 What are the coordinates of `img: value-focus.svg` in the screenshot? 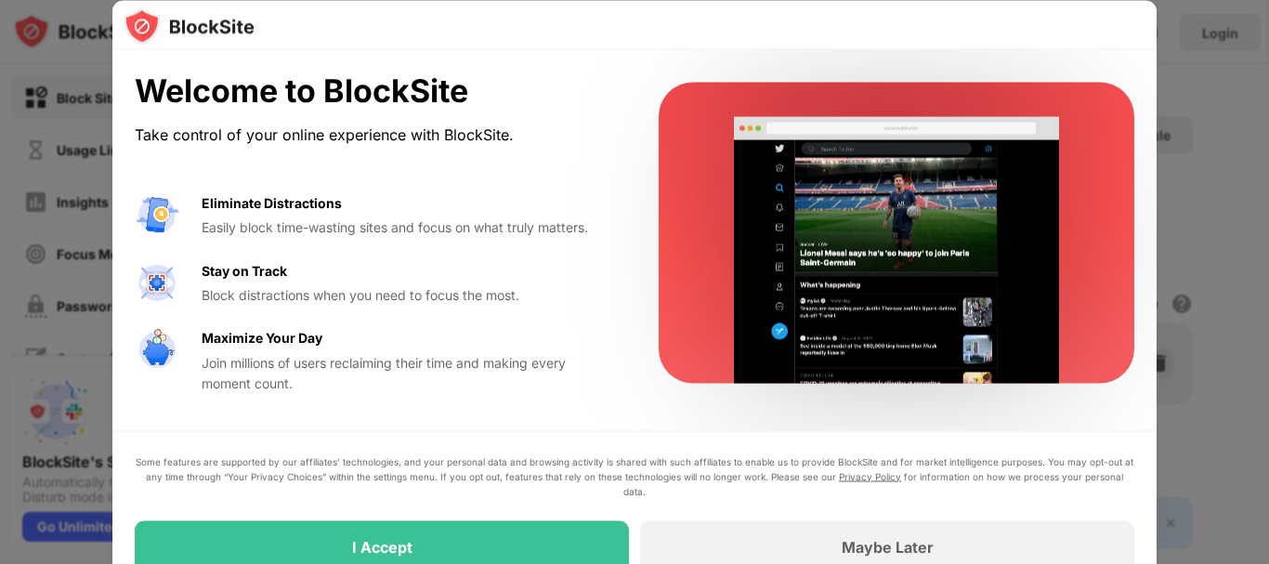 It's located at (157, 283).